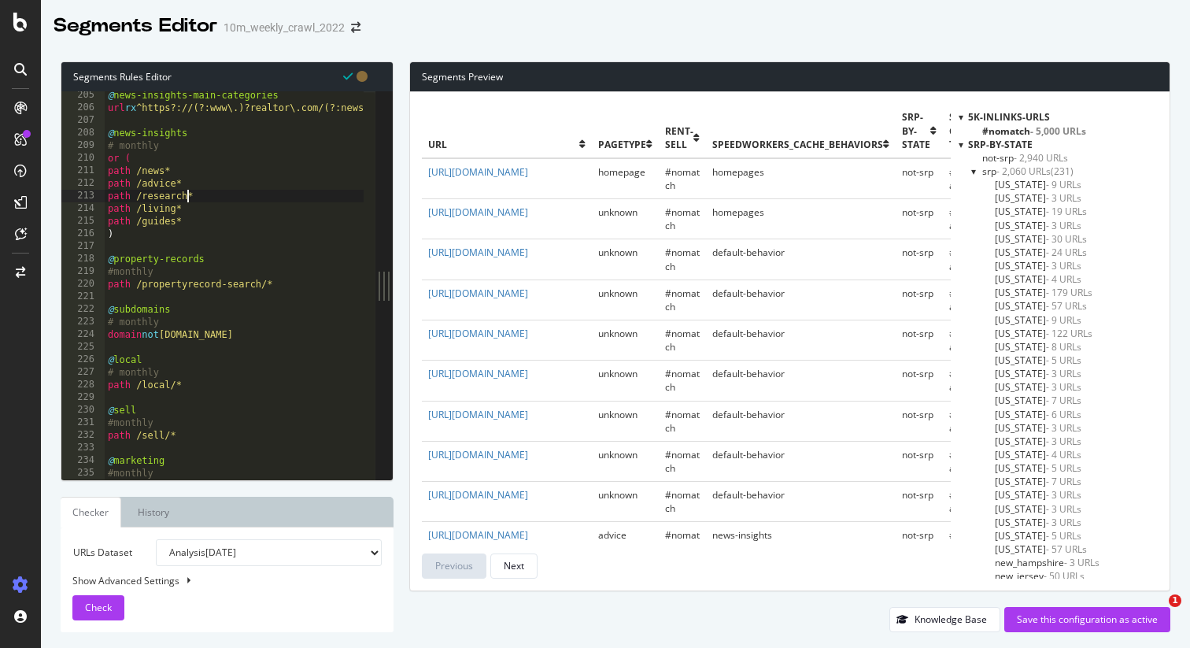 The width and height of the screenshot is (1190, 648). What do you see at coordinates (679, 138) in the screenshot?
I see `span: rent-sell` at bounding box center [679, 138].